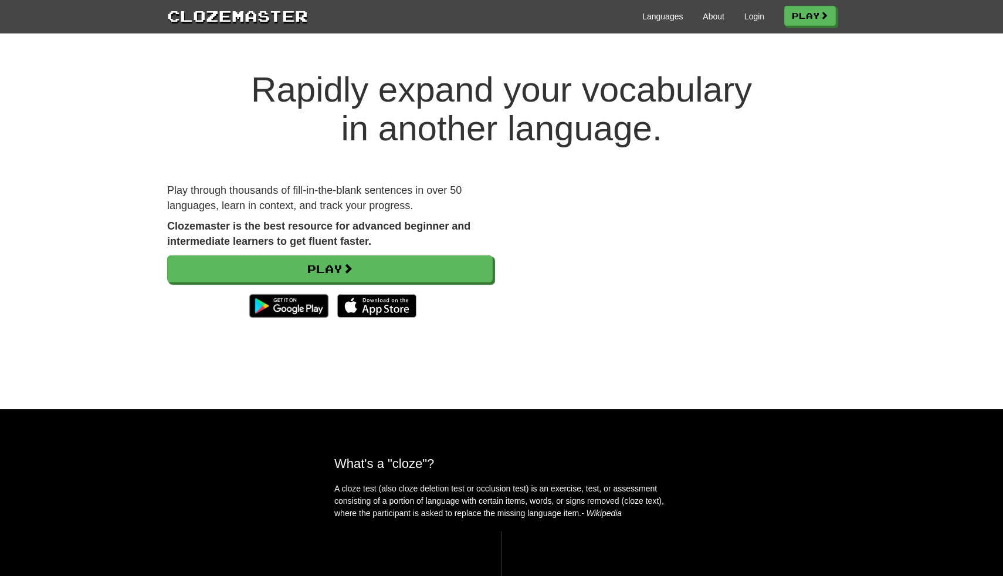  I want to click on a: Clozemaster, so click(238, 15).